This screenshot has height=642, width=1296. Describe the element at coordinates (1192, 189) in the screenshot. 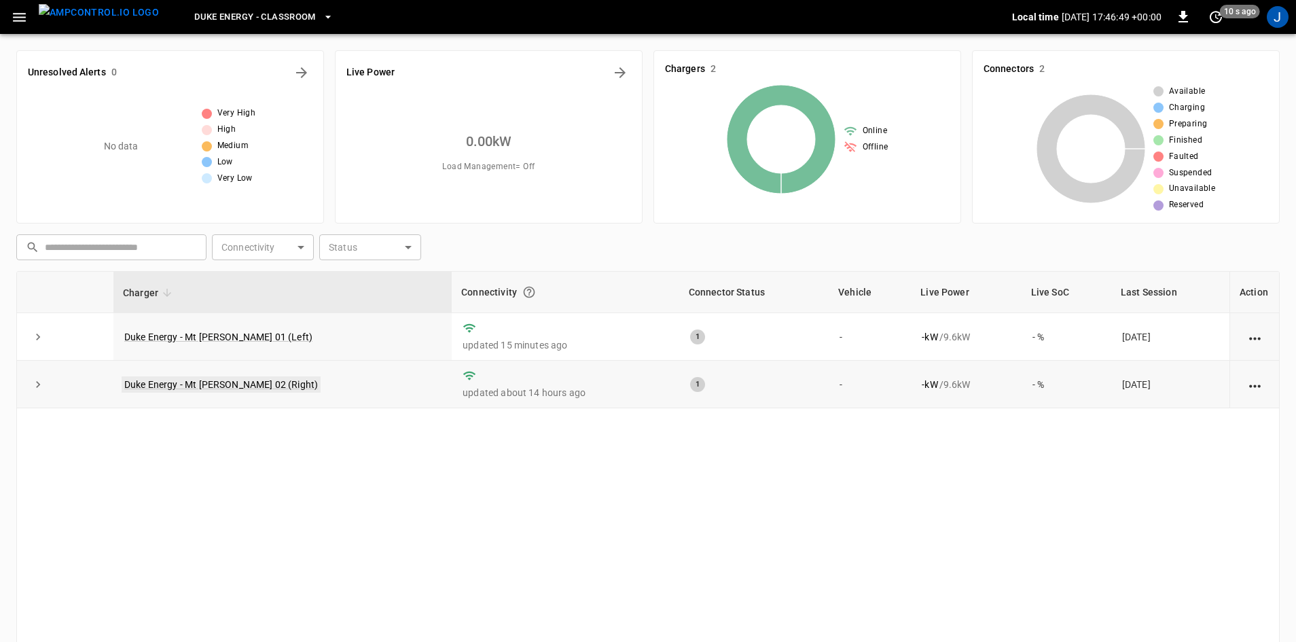

I see `span: Unavailable` at that location.